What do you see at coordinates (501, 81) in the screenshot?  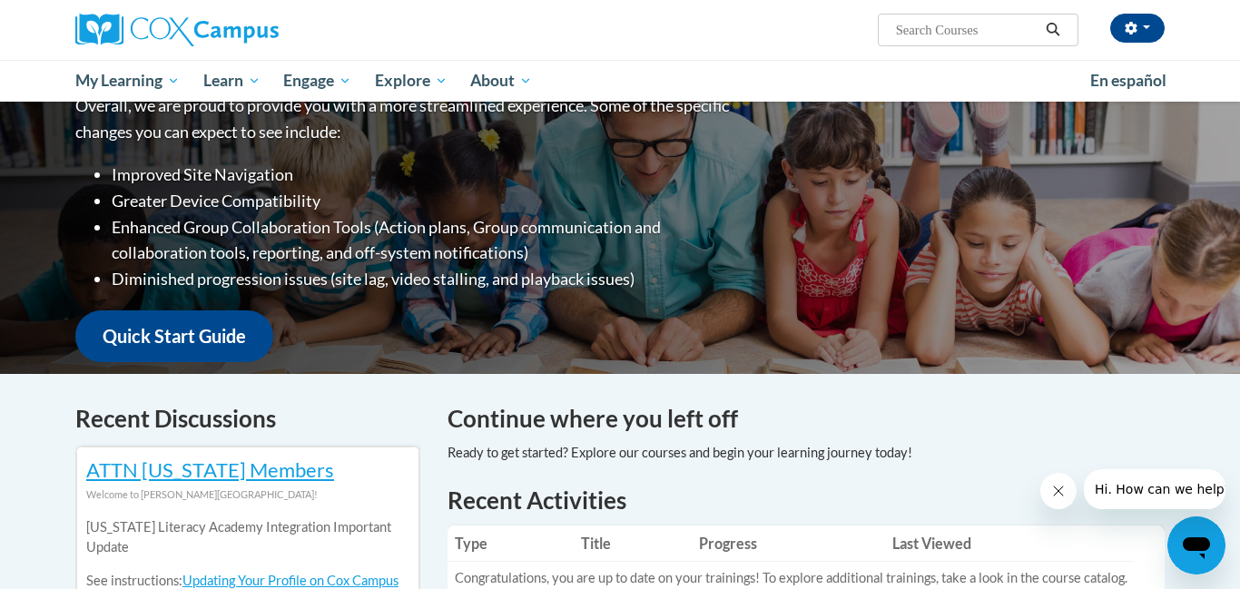 I see `span: About` at bounding box center [501, 81].